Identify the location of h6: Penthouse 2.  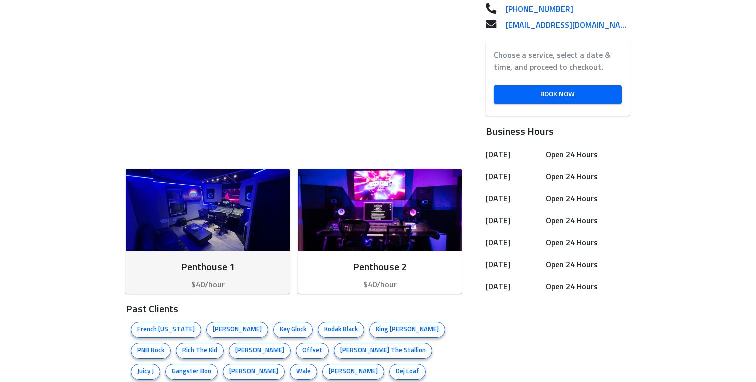
(380, 268).